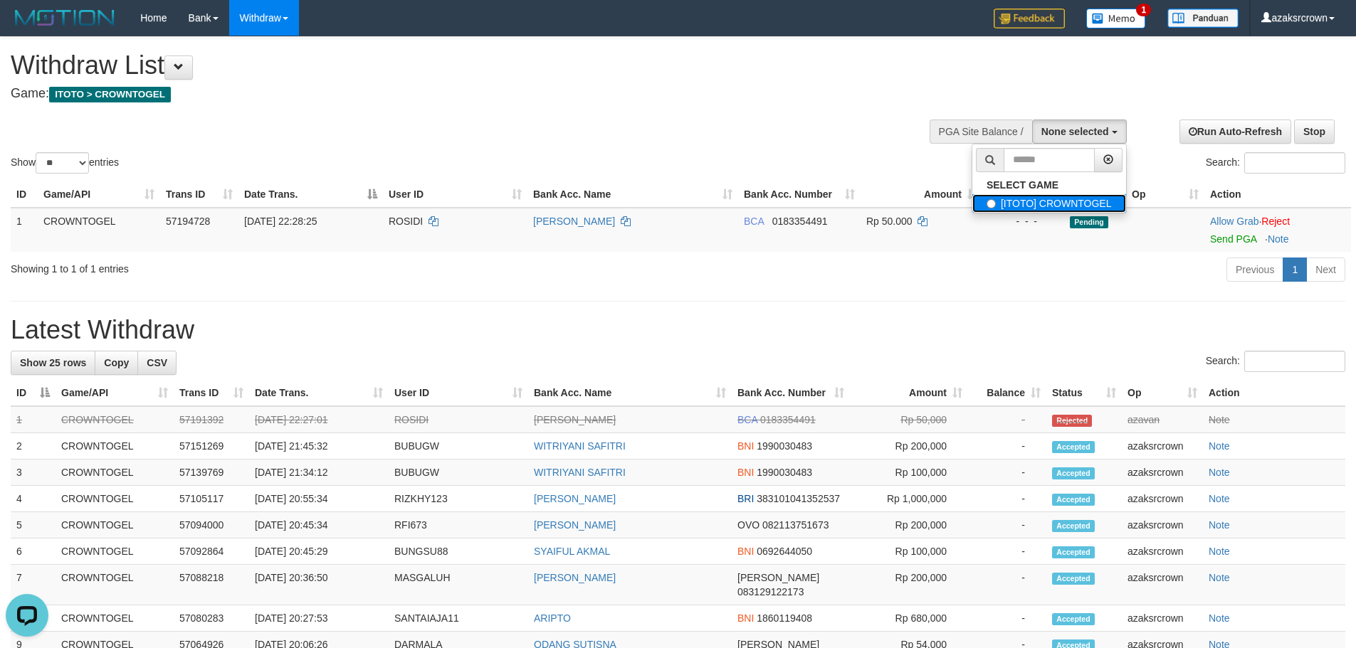 Image resolution: width=1356 pixels, height=648 pixels. Describe the element at coordinates (748, 525) in the screenshot. I see `span: OVO` at that location.